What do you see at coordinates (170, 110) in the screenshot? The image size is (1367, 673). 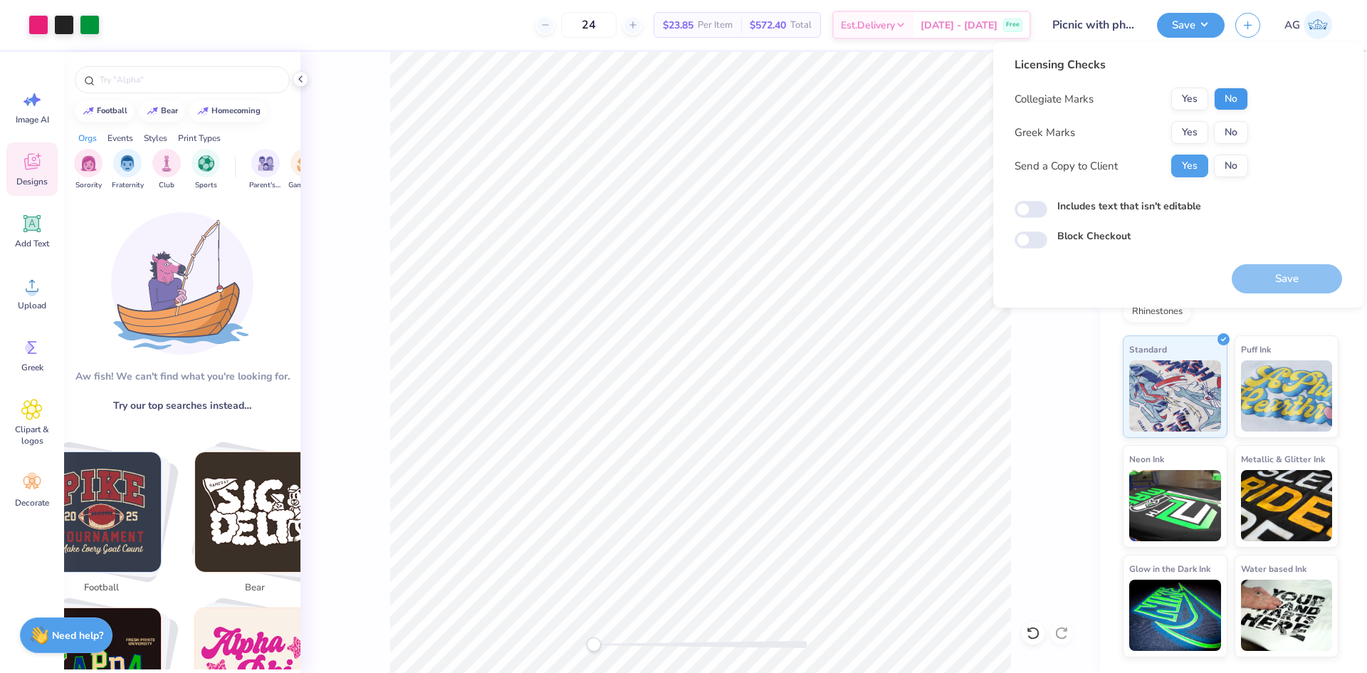 I see `div: bear` at bounding box center [170, 110].